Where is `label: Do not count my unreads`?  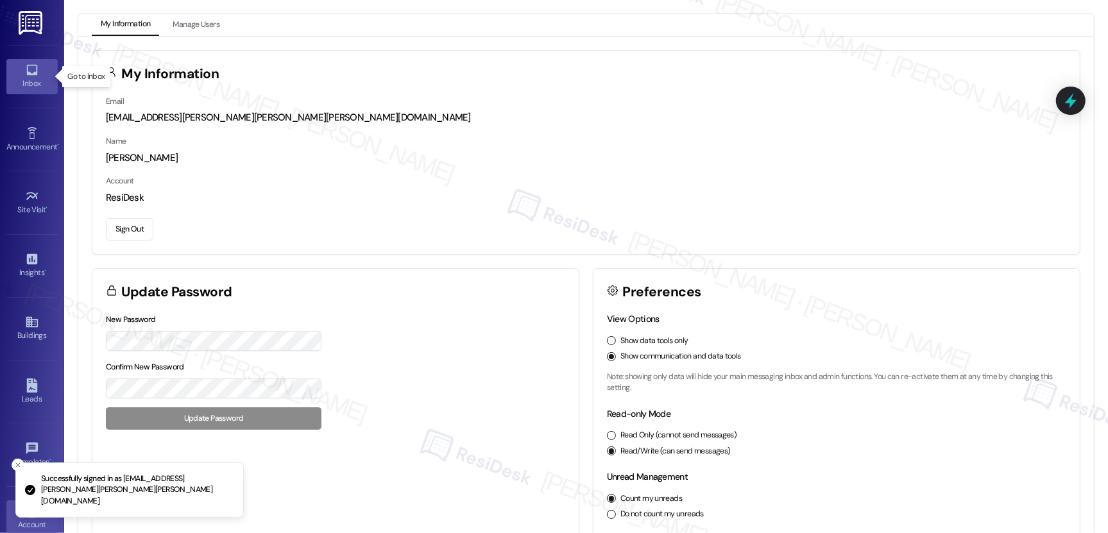 label: Do not count my unreads is located at coordinates (662, 515).